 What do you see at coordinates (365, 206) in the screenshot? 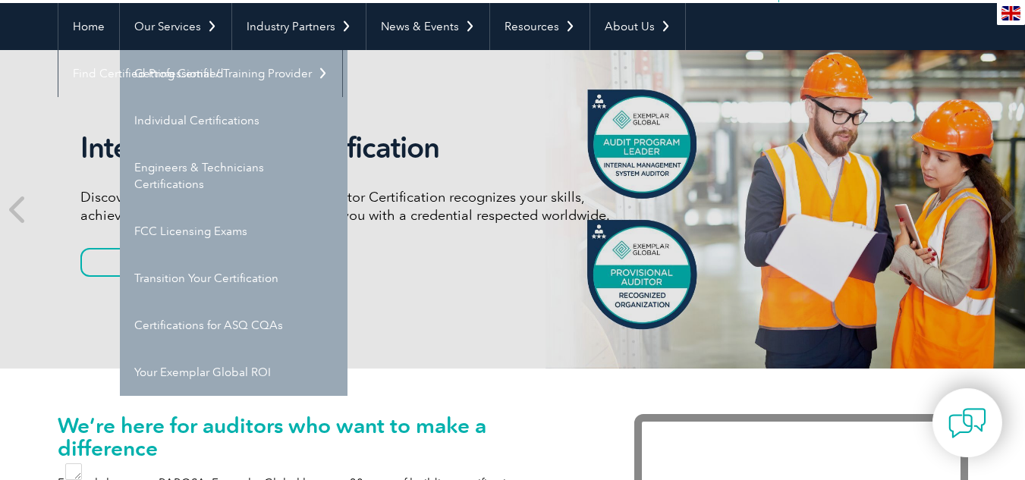
I see `p: Discover how our redesigned Internal Auditor Certification recognizes your skills, achievements, ...` at bounding box center [365, 206].